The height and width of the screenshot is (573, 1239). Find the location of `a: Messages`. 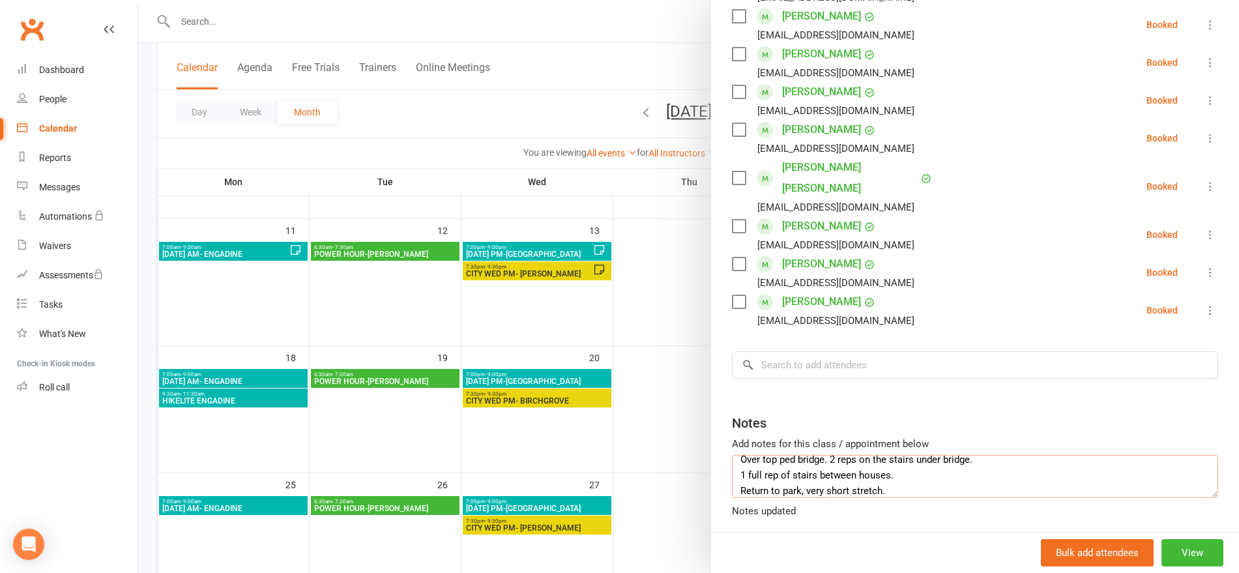

a: Messages is located at coordinates (77, 187).